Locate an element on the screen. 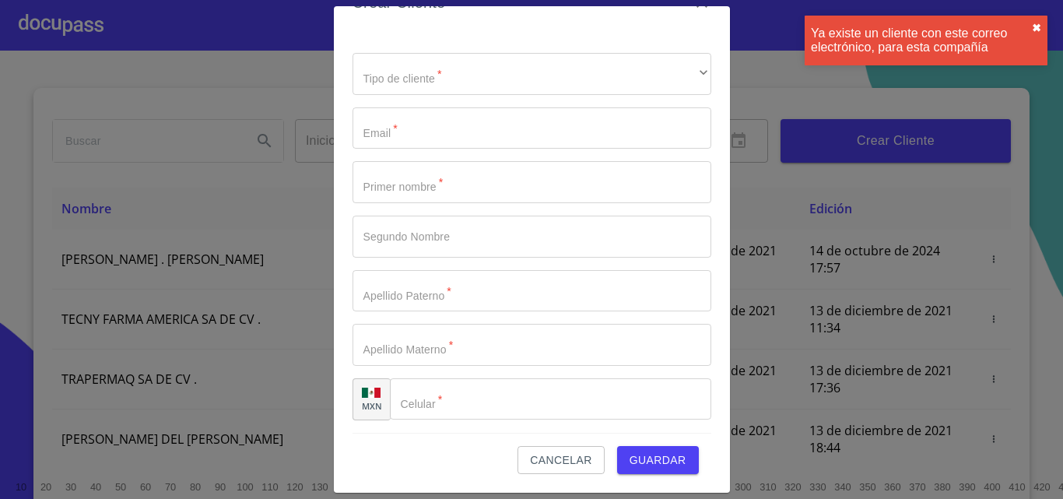 The image size is (1063, 499). span: Guardar is located at coordinates (657, 460).